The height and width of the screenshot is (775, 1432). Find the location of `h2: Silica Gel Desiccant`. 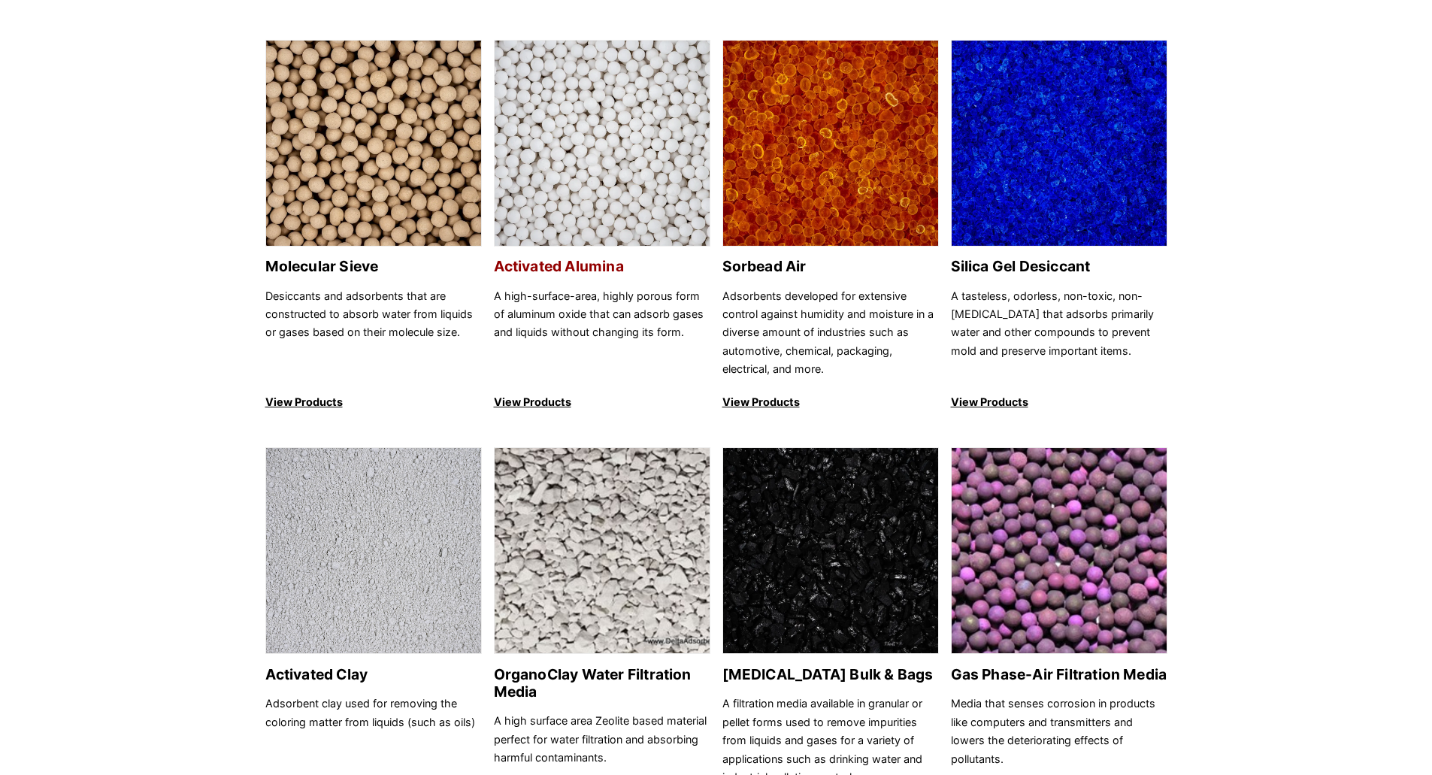

h2: Silica Gel Desiccant is located at coordinates (1060, 266).